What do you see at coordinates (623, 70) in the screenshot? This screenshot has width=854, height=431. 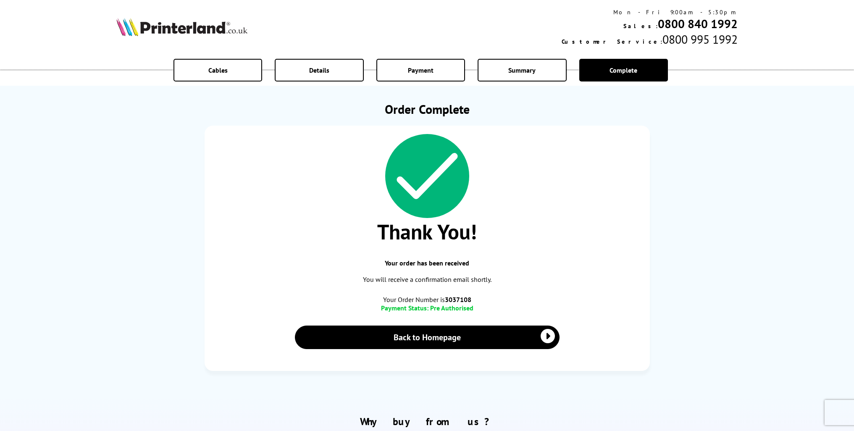 I see `span: Complete` at bounding box center [623, 70].